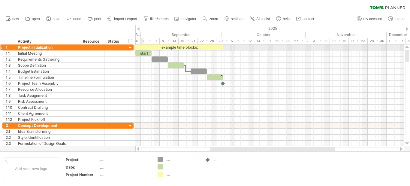  I want to click on div: 13 - 19, so click(264, 41).